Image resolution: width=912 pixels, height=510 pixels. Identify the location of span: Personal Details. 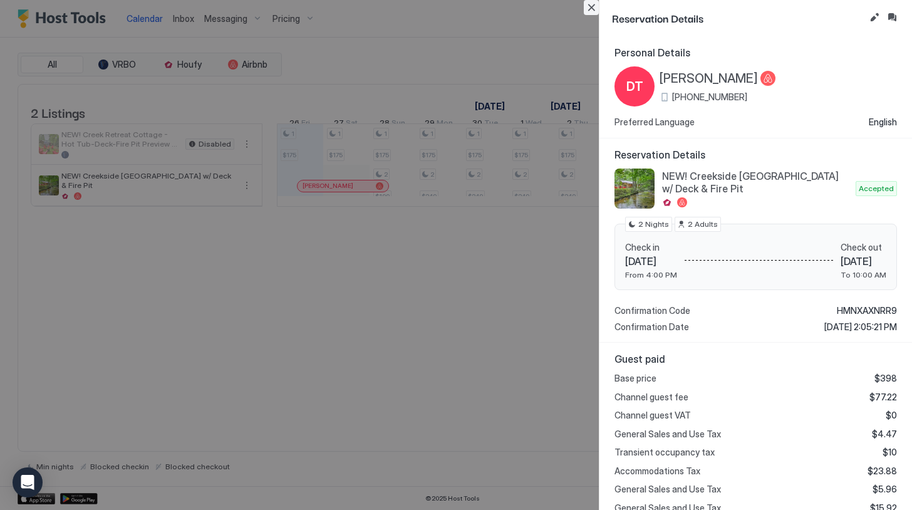
(755, 53).